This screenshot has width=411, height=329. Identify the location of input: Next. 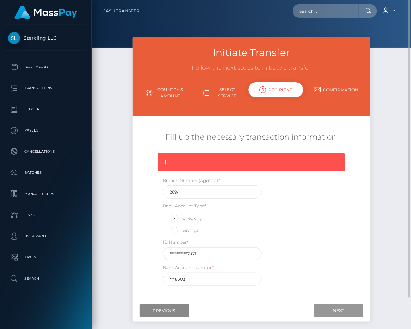
(338, 310).